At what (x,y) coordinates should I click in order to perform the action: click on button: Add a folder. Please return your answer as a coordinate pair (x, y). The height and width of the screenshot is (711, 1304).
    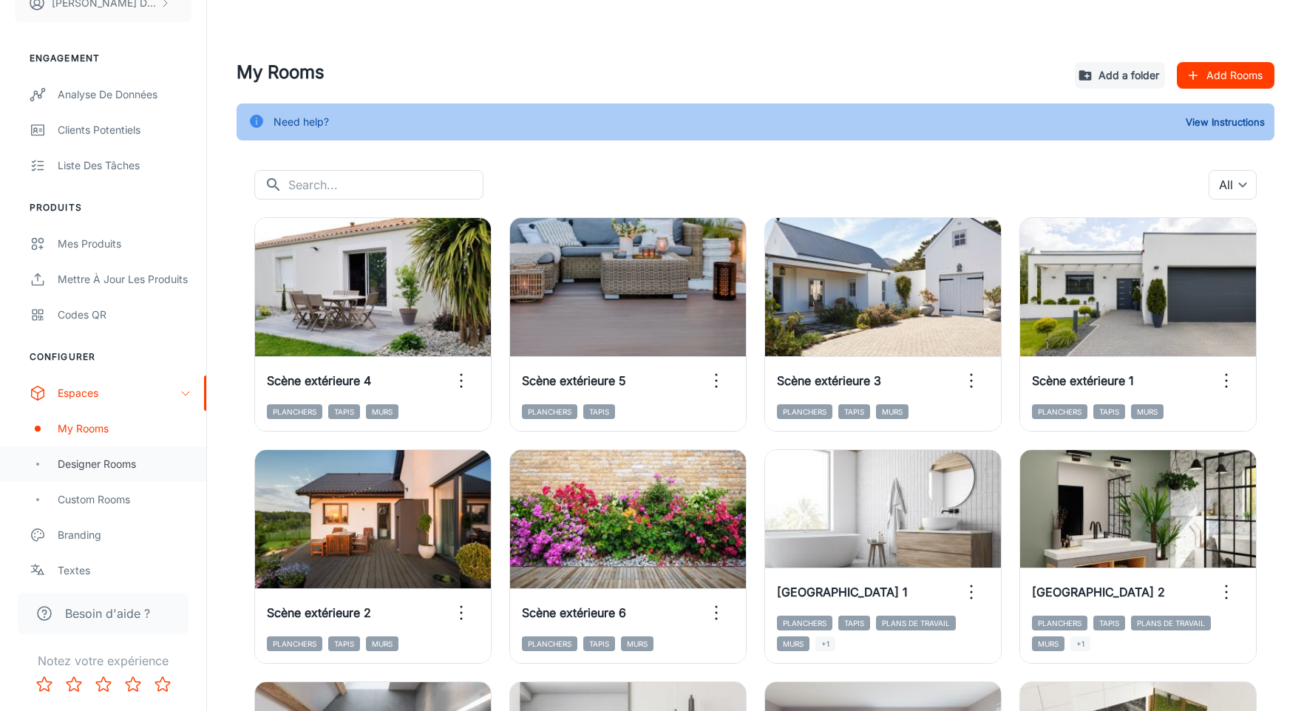
    Looking at the image, I should click on (1120, 75).